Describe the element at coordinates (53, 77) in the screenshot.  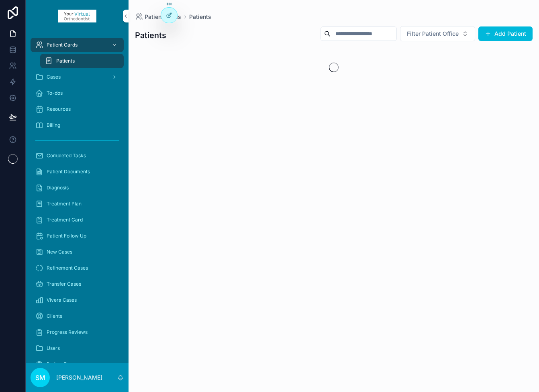
I see `span: Cases` at that location.